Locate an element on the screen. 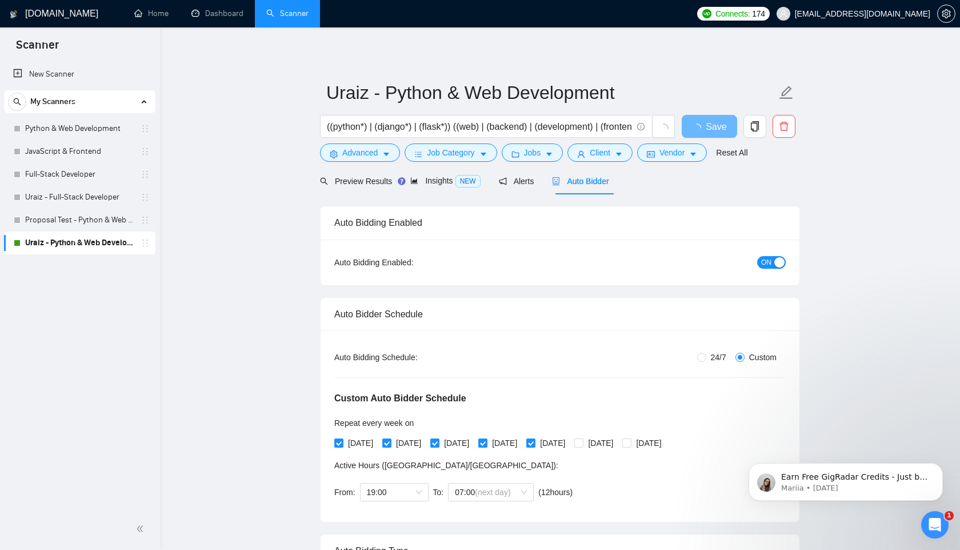  span: My Scanners is located at coordinates (53, 102).